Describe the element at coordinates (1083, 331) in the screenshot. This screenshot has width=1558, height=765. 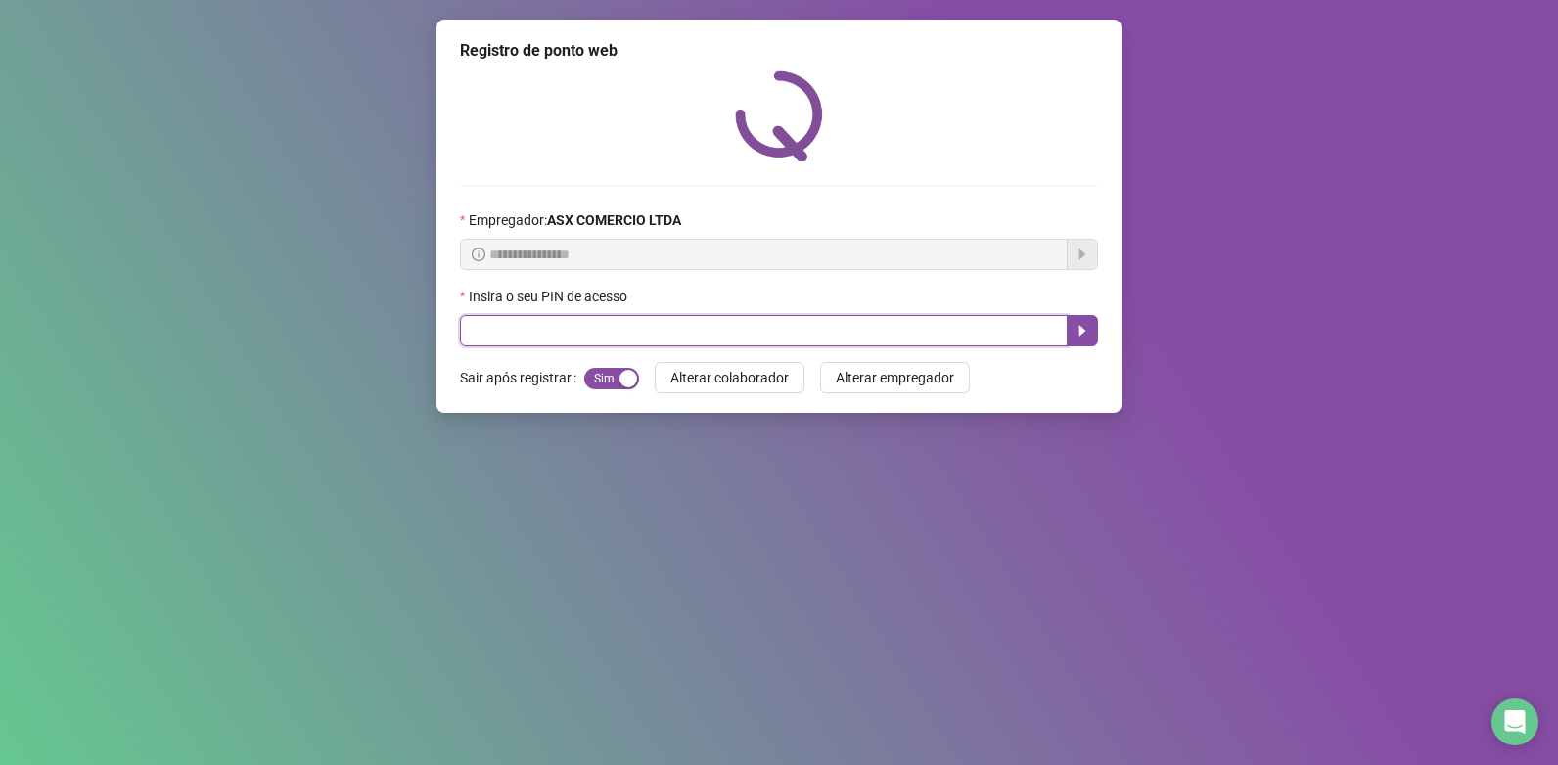
I see `span: caret-right` at that location.